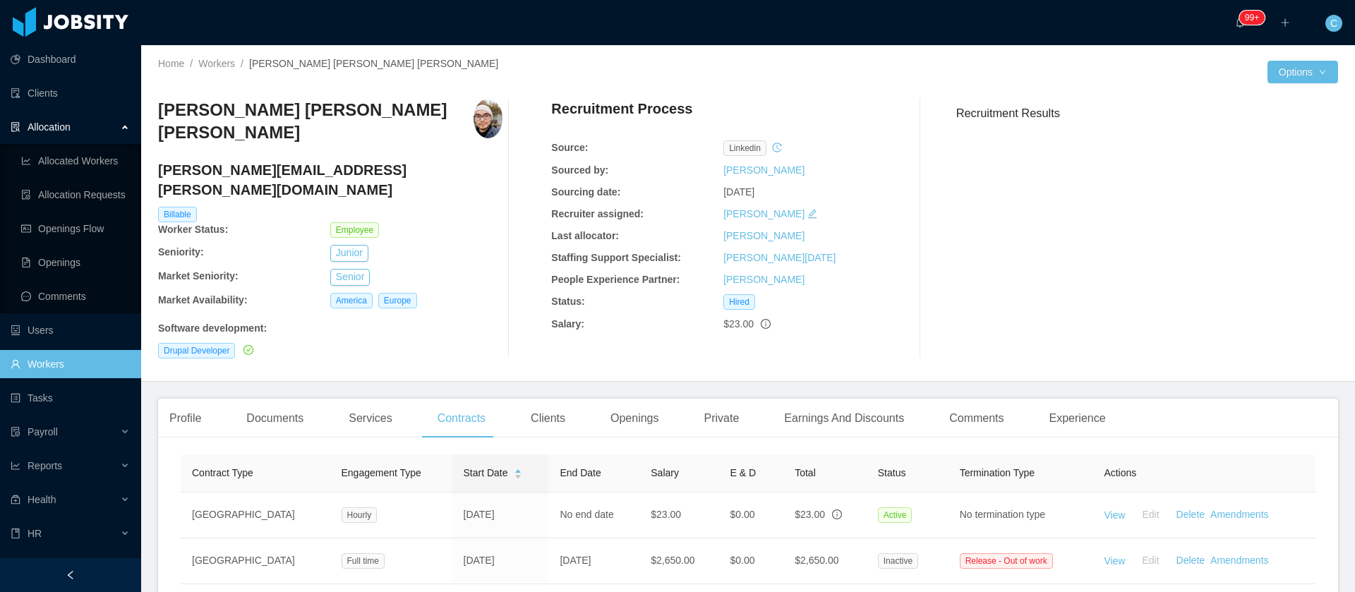 This screenshot has height=592, width=1355. I want to click on div: Experience, so click(1078, 419).